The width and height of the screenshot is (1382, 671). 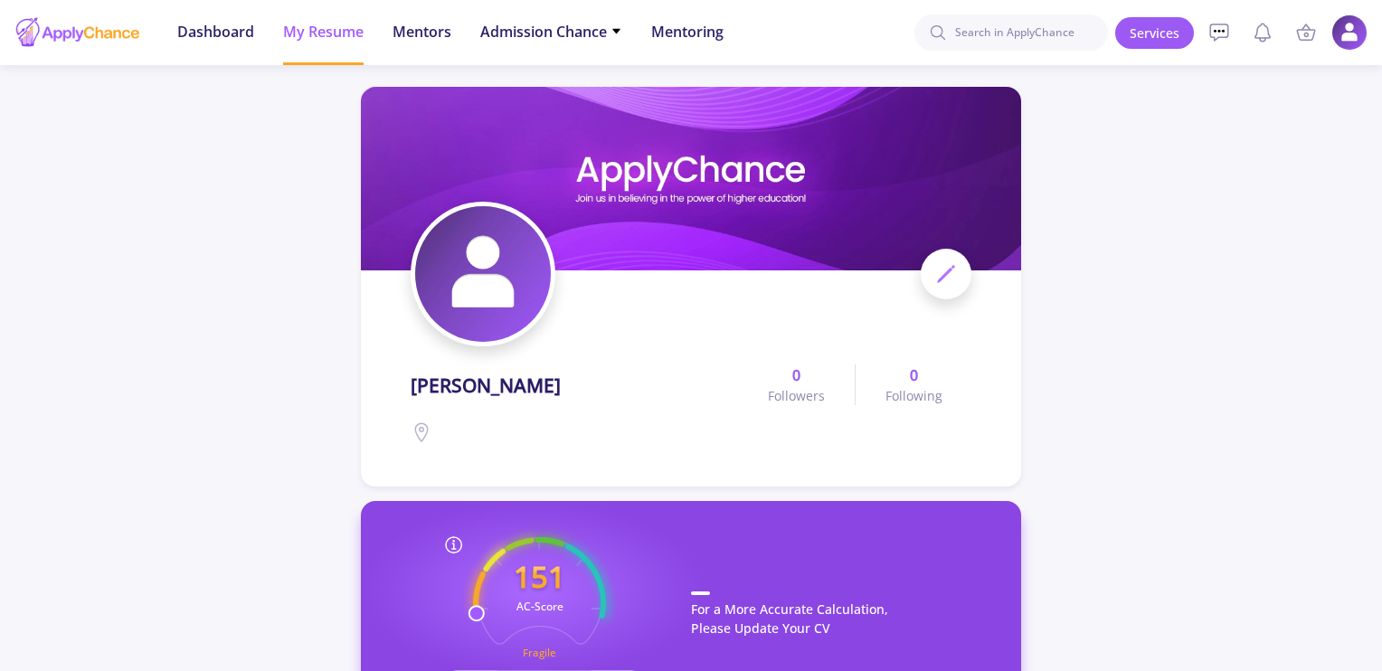 I want to click on text: Fragile, so click(x=539, y=653).